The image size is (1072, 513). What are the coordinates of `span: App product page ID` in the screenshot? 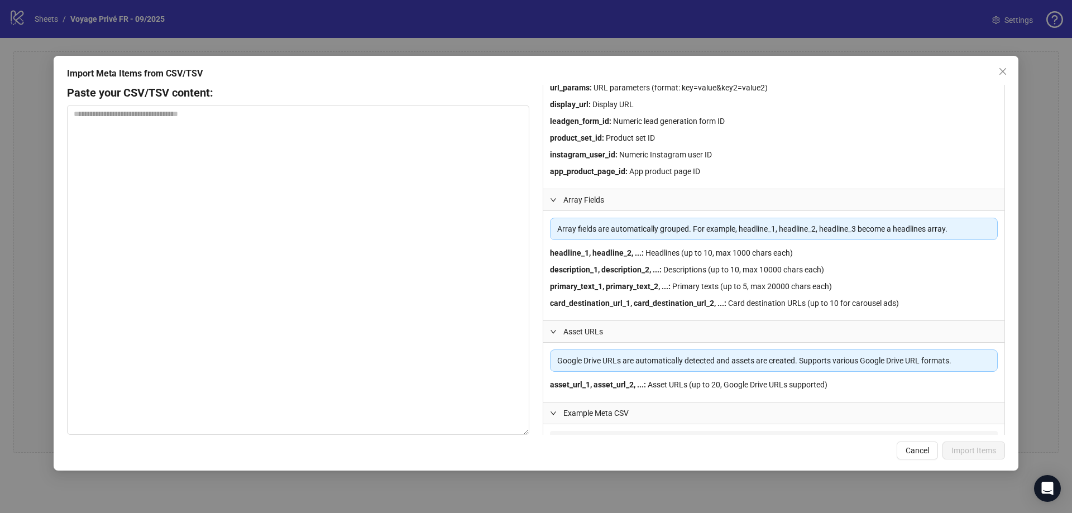 It's located at (665, 171).